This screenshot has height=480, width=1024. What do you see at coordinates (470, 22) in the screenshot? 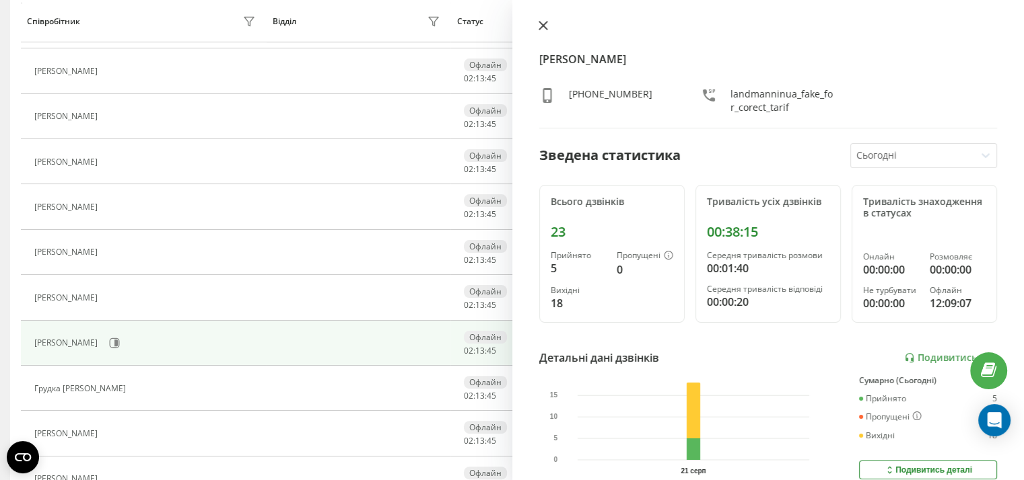
I see `div: Статус` at bounding box center [470, 22].